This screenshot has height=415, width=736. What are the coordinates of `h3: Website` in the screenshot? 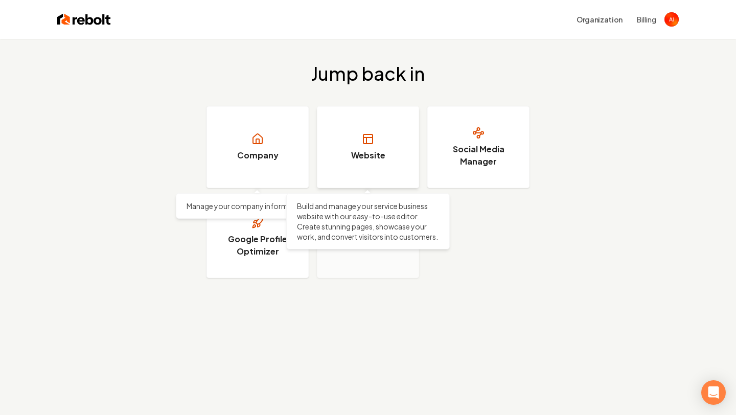 It's located at (368, 155).